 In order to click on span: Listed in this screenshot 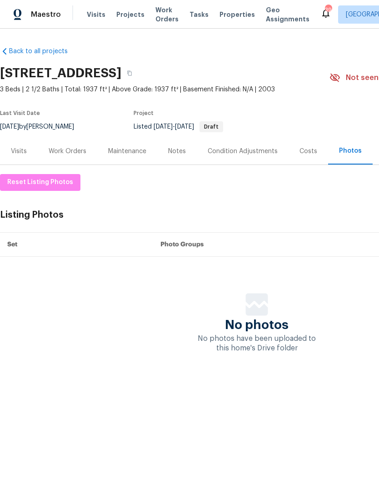, I will do `click(178, 127)`.